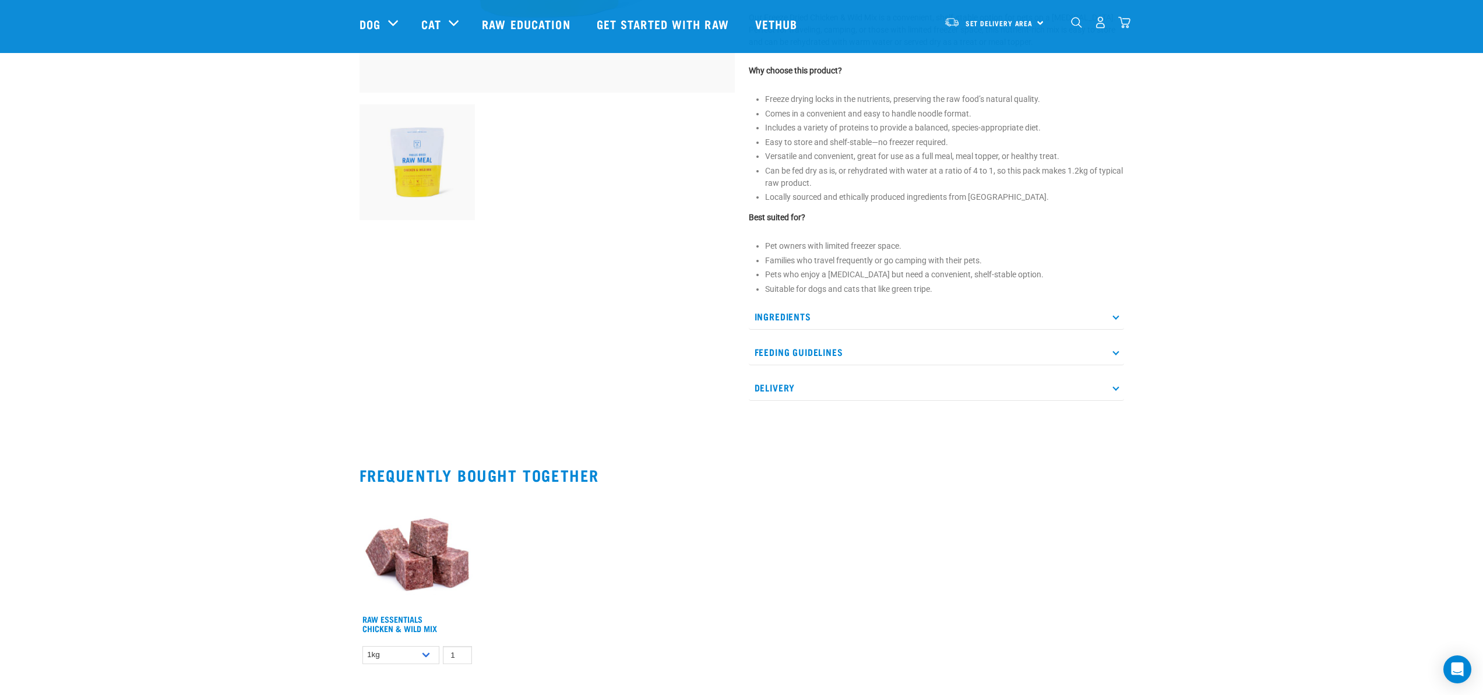 The image size is (1483, 695). I want to click on li: Suitable for dogs and cats that like green tripe., so click(945, 289).